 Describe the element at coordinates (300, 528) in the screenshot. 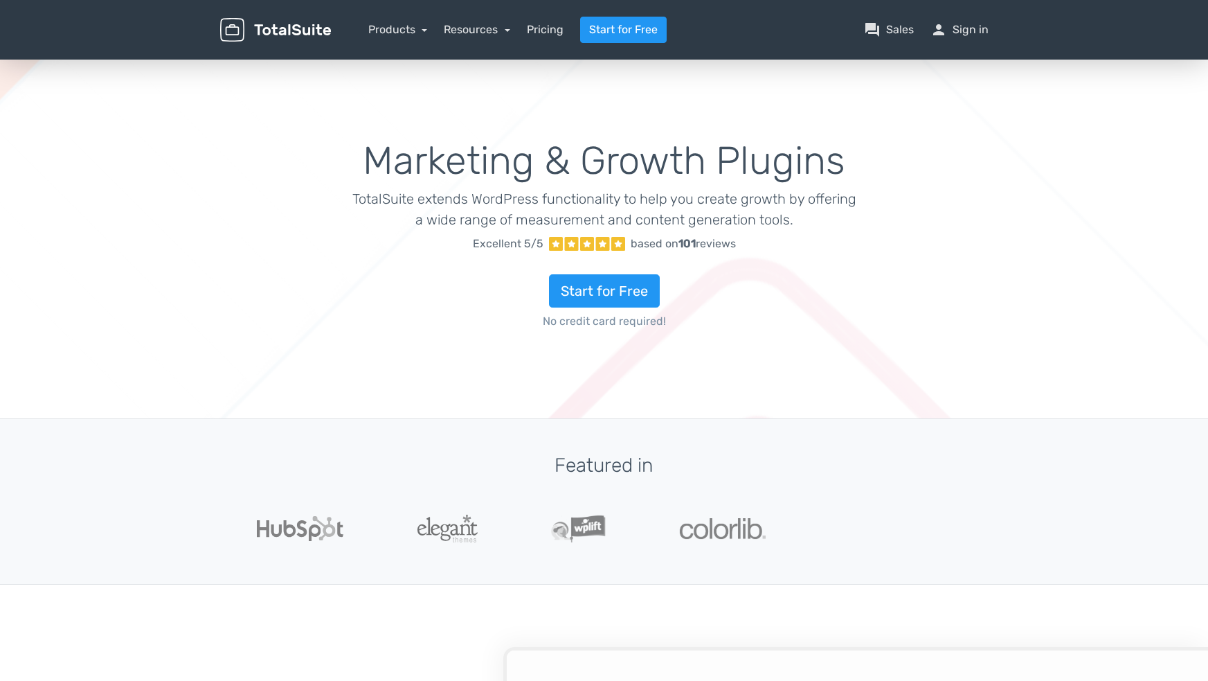

I see `img: Hubspot` at that location.